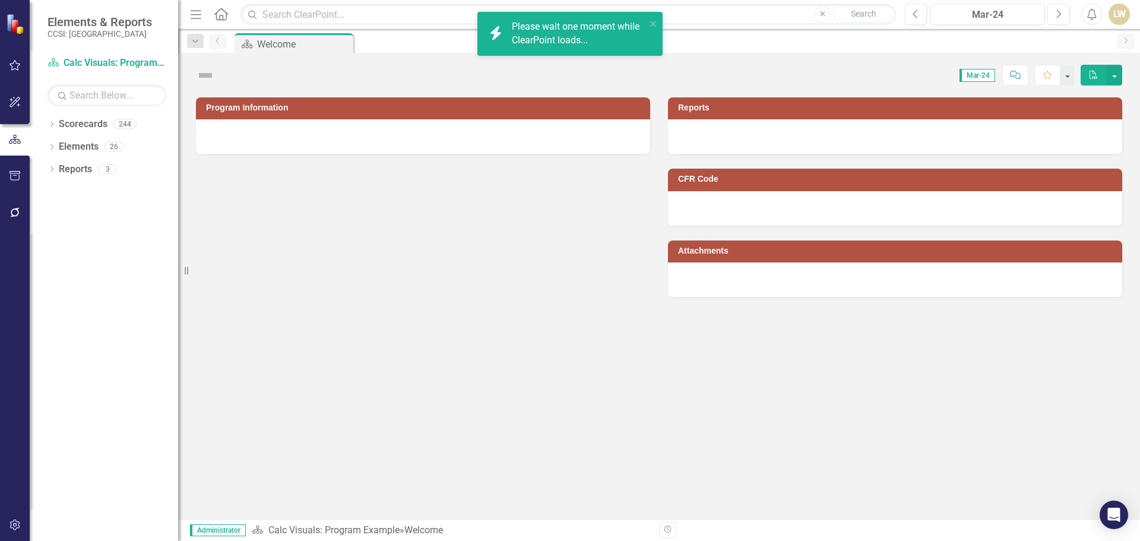 Image resolution: width=1140 pixels, height=541 pixels. Describe the element at coordinates (1119, 14) in the screenshot. I see `div: LW` at that location.